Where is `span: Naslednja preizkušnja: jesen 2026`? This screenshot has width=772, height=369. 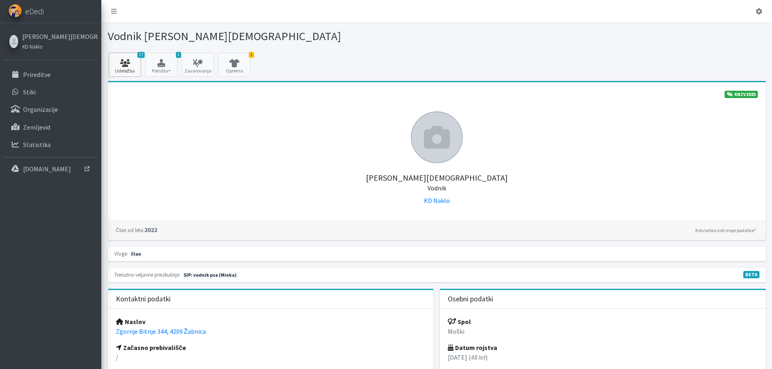
span: Naslednja preizkušnja: jesen 2026 is located at coordinates (210, 275).